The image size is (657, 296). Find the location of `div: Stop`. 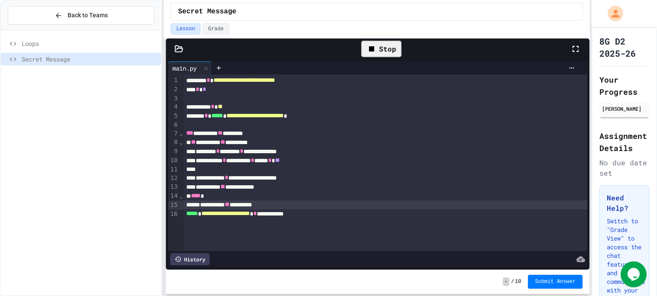

div: Stop is located at coordinates (381, 49).